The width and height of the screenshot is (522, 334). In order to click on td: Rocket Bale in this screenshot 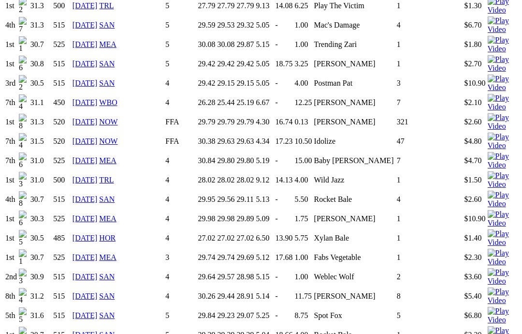, I will do `click(355, 199)`.